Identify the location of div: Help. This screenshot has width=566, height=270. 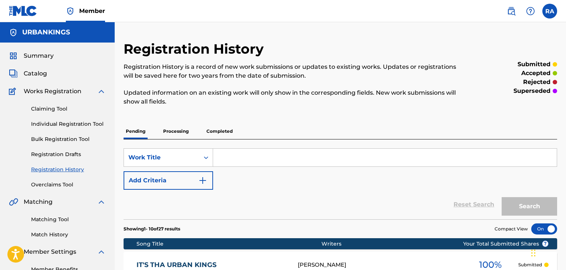
(530, 11).